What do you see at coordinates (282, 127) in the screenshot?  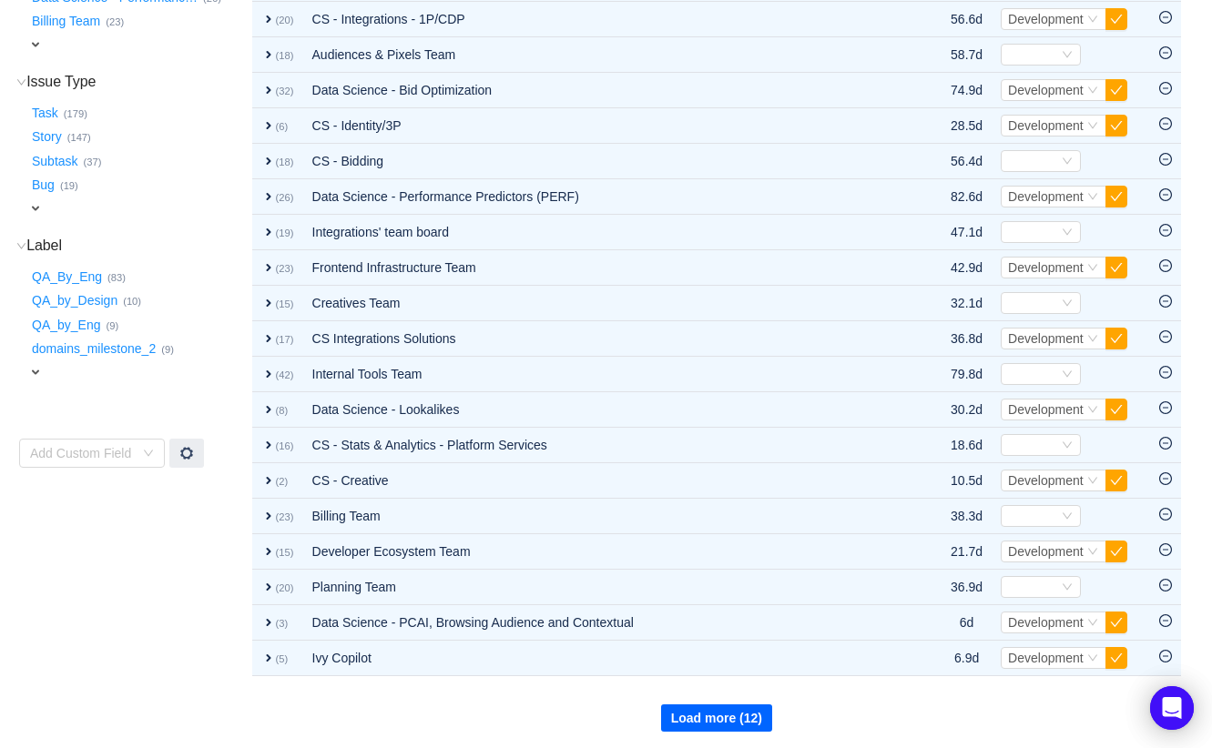 I see `small: (6)` at bounding box center [282, 127].